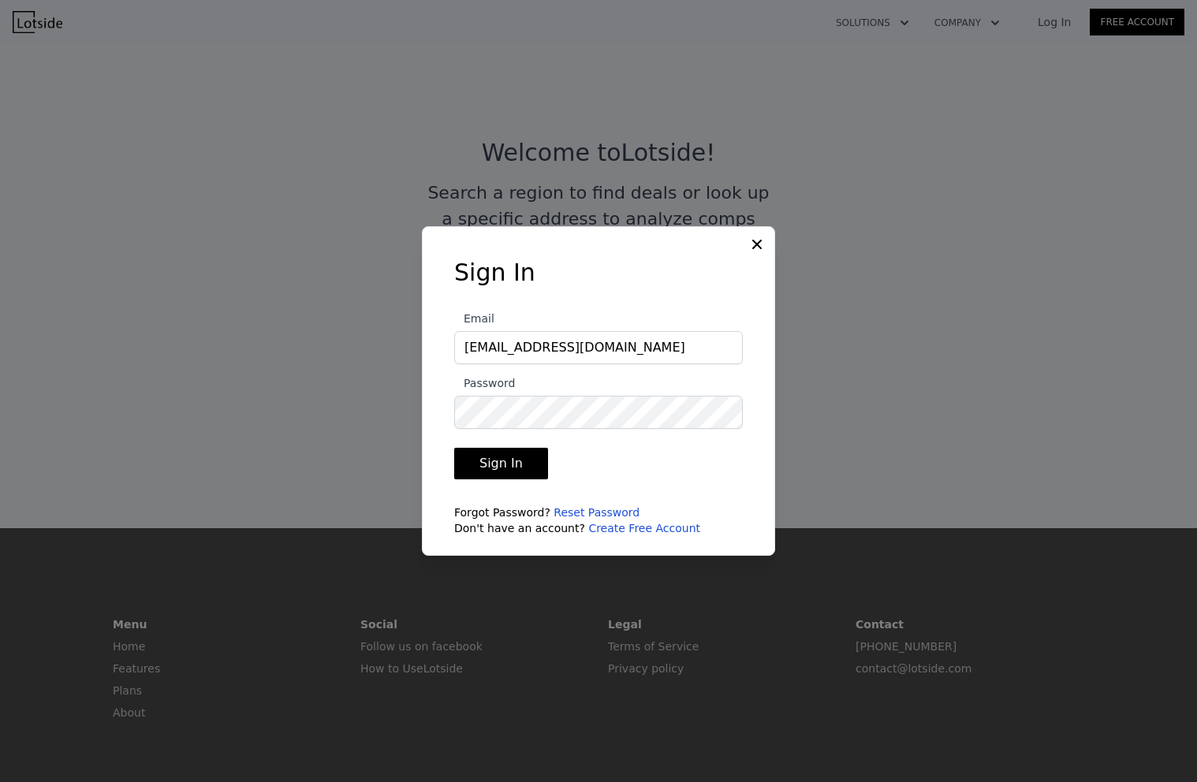  Describe the element at coordinates (599, 412) in the screenshot. I see `input: Password` at that location.